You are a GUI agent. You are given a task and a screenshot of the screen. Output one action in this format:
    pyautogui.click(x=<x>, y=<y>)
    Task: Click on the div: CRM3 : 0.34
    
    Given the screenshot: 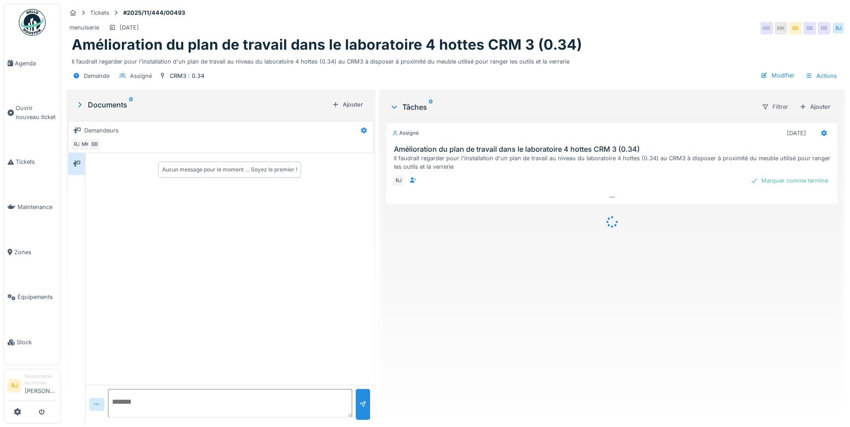 What is the action you would take?
    pyautogui.click(x=187, y=76)
    